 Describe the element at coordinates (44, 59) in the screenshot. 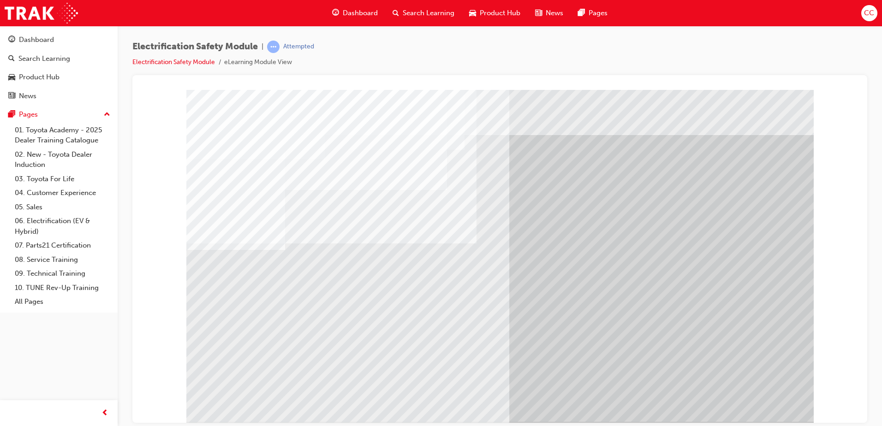

I see `div: Search Learning` at that location.